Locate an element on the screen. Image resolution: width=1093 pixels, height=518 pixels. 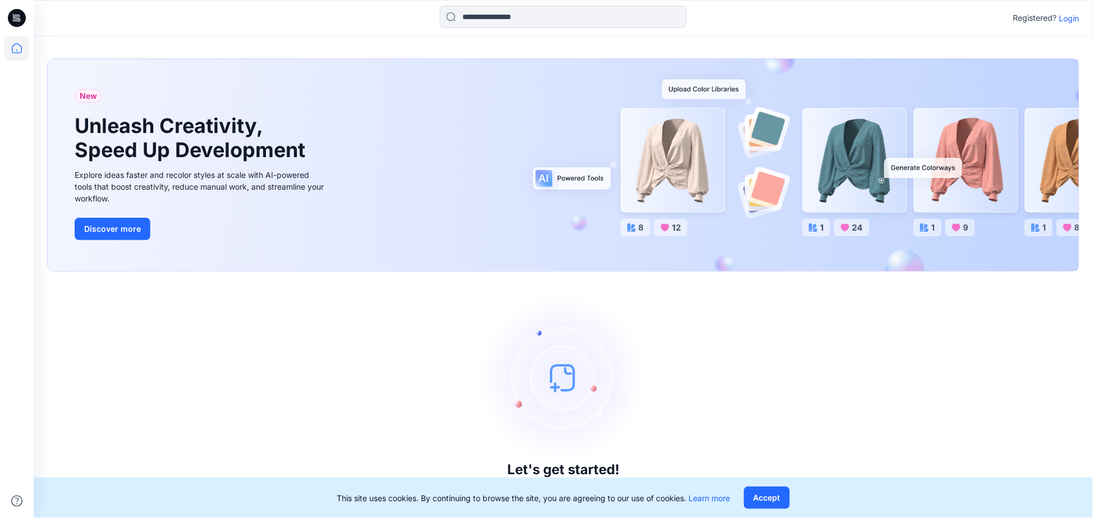
p: Registered? is located at coordinates (1035, 18).